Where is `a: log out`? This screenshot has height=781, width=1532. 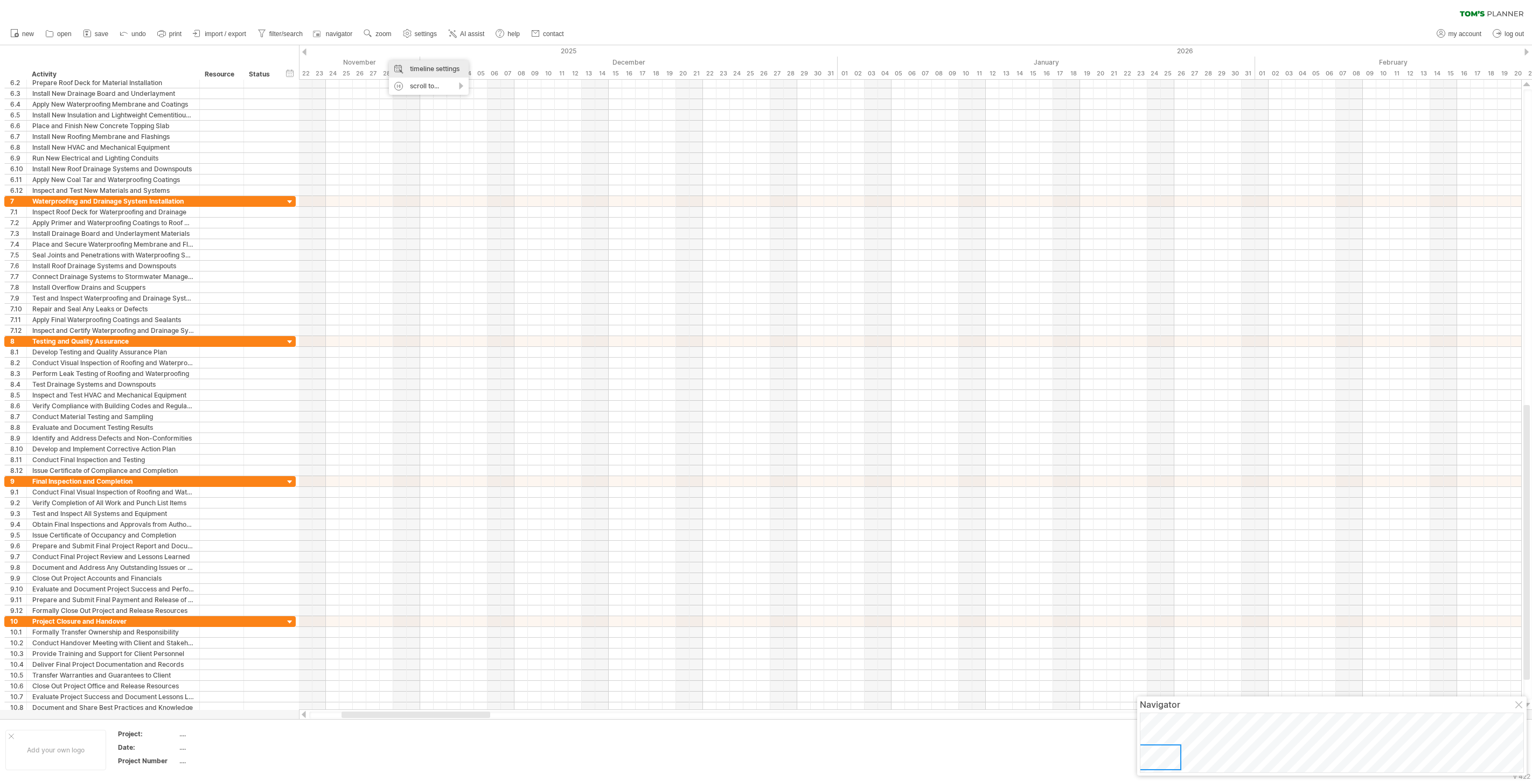 a: log out is located at coordinates (1508, 34).